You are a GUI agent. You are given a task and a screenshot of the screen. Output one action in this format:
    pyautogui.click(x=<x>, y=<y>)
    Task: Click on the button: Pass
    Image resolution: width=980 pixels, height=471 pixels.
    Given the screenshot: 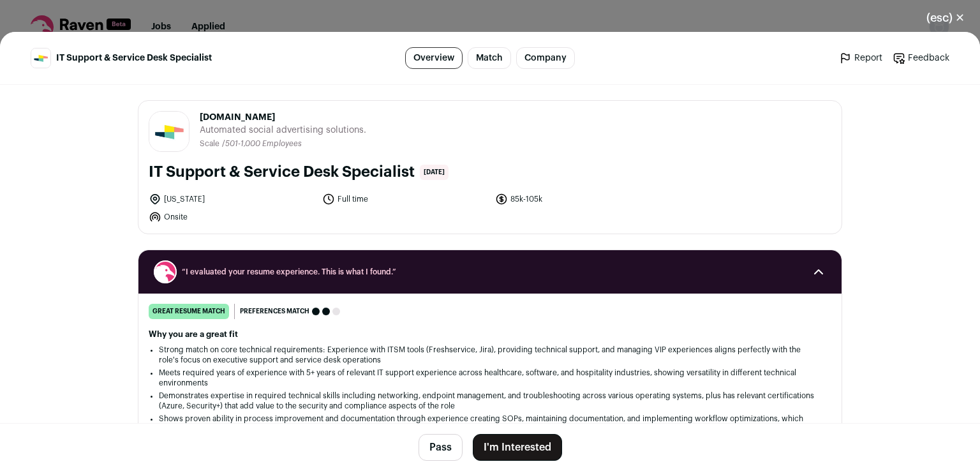 What is the action you would take?
    pyautogui.click(x=440, y=447)
    